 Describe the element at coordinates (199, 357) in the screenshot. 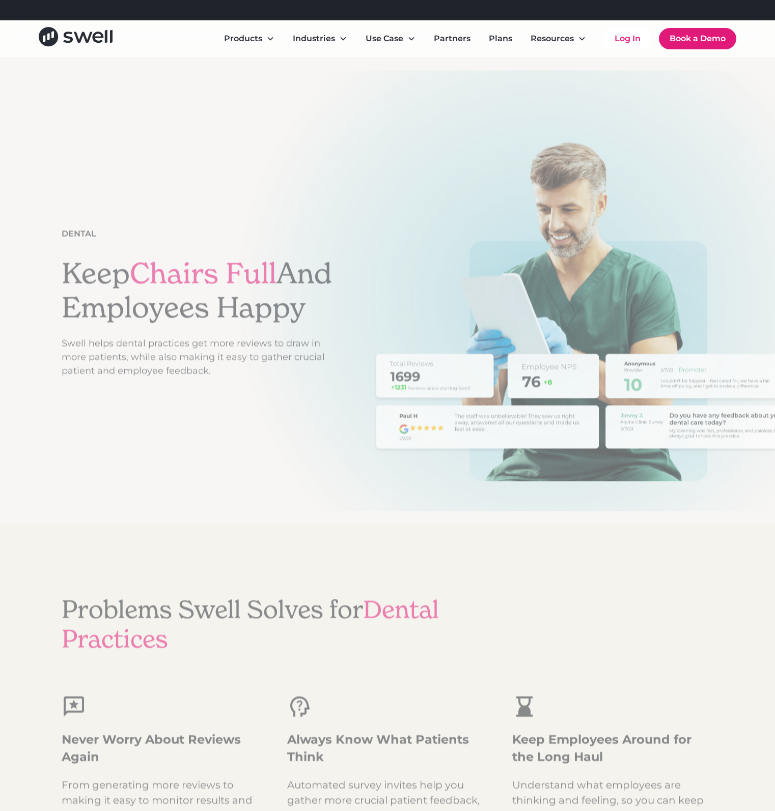

I see `p: Swell helps dental practices get more reviews to draw in more patients, while also making it easy...` at that location.